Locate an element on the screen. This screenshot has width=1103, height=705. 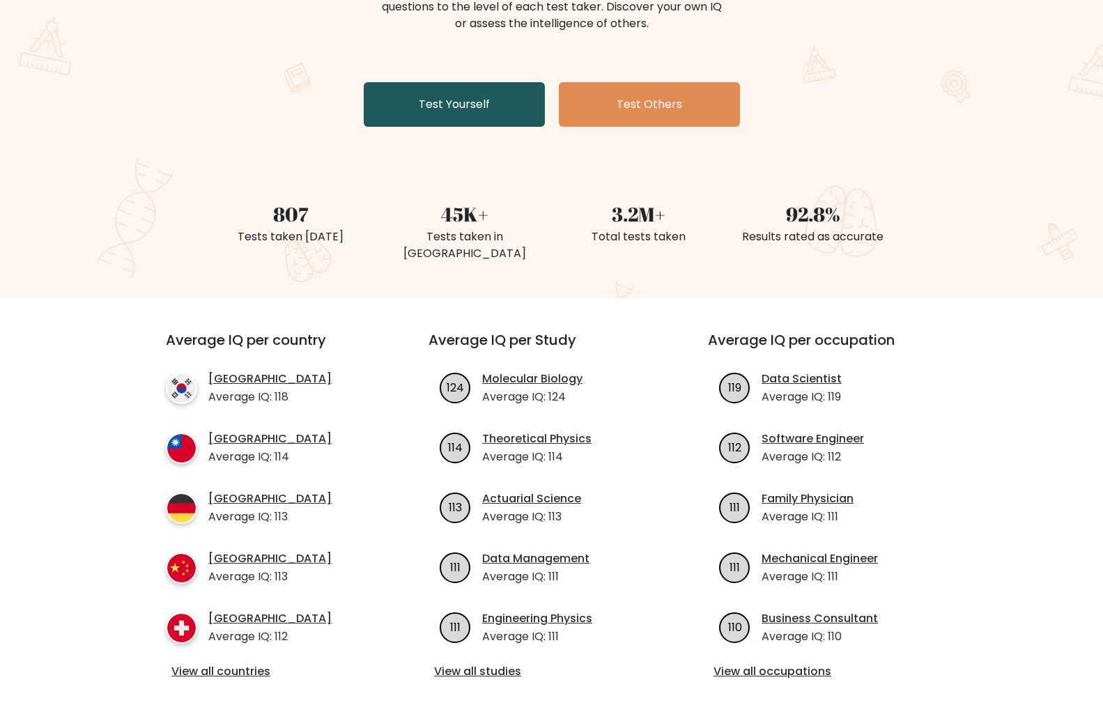
div: 45K+ is located at coordinates (465, 214).